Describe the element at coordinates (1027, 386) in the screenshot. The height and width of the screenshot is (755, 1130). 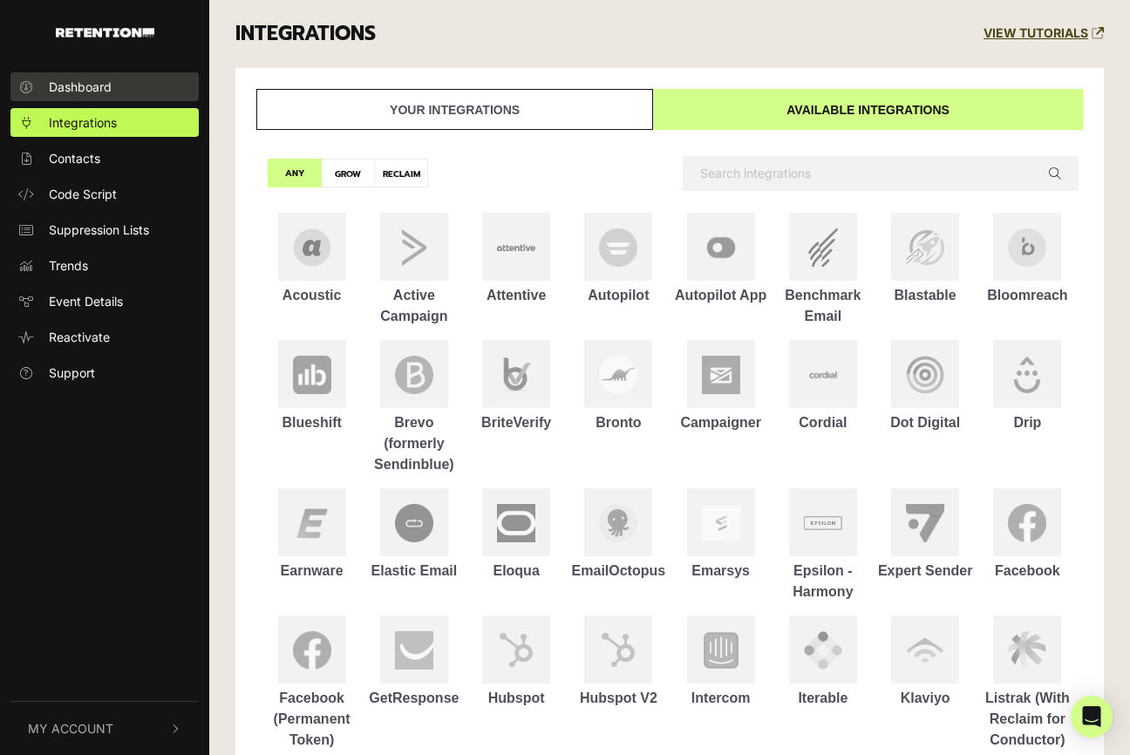
I see `a: Drip Drip` at that location.